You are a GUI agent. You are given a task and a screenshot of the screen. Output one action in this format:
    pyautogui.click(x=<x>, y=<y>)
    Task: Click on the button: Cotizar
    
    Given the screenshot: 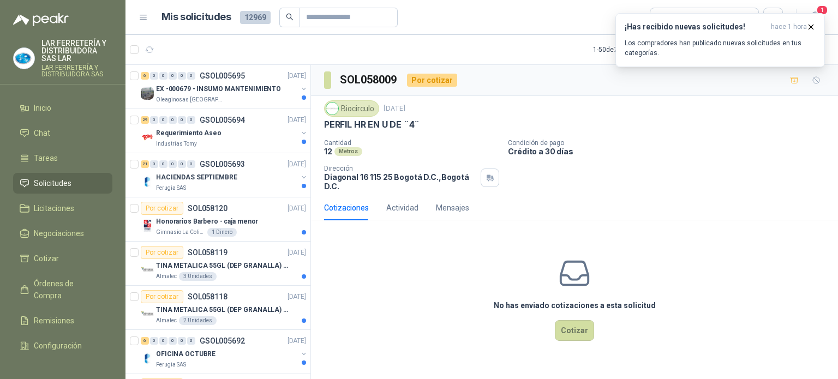 What is the action you would take?
    pyautogui.click(x=575, y=331)
    